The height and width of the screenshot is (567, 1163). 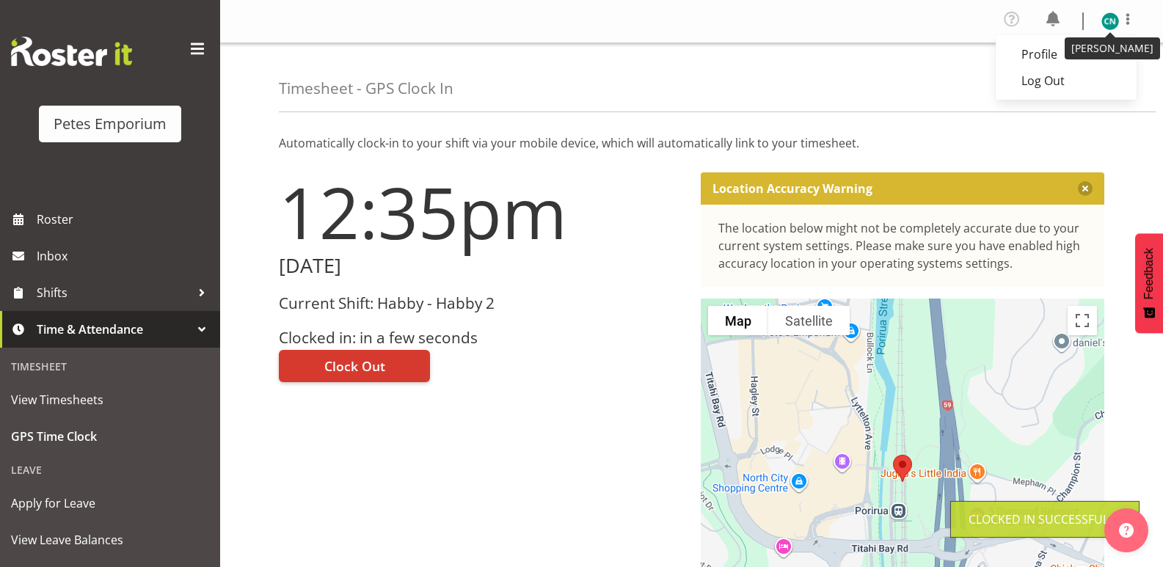 What do you see at coordinates (114, 293) in the screenshot?
I see `span: Shifts` at bounding box center [114, 293].